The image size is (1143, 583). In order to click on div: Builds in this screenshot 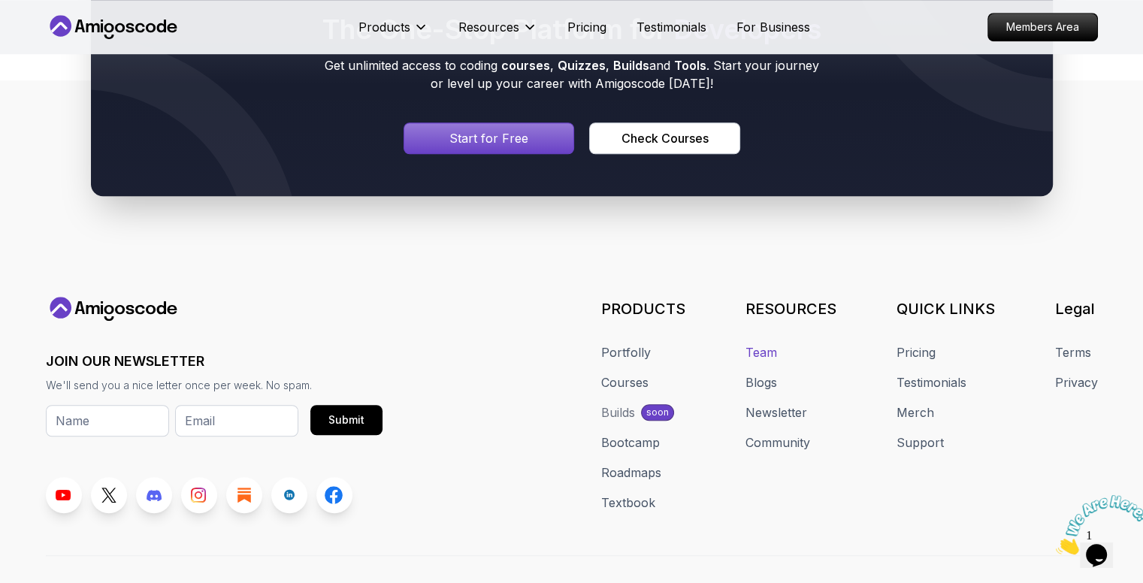, I will do `click(618, 413)`.